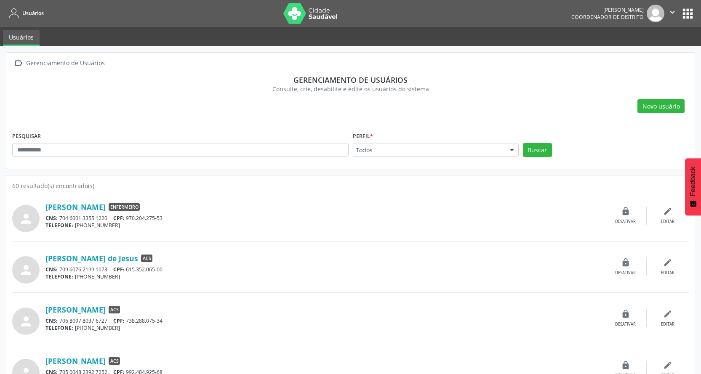 This screenshot has width=701, height=374. I want to click on button: apps, so click(688, 13).